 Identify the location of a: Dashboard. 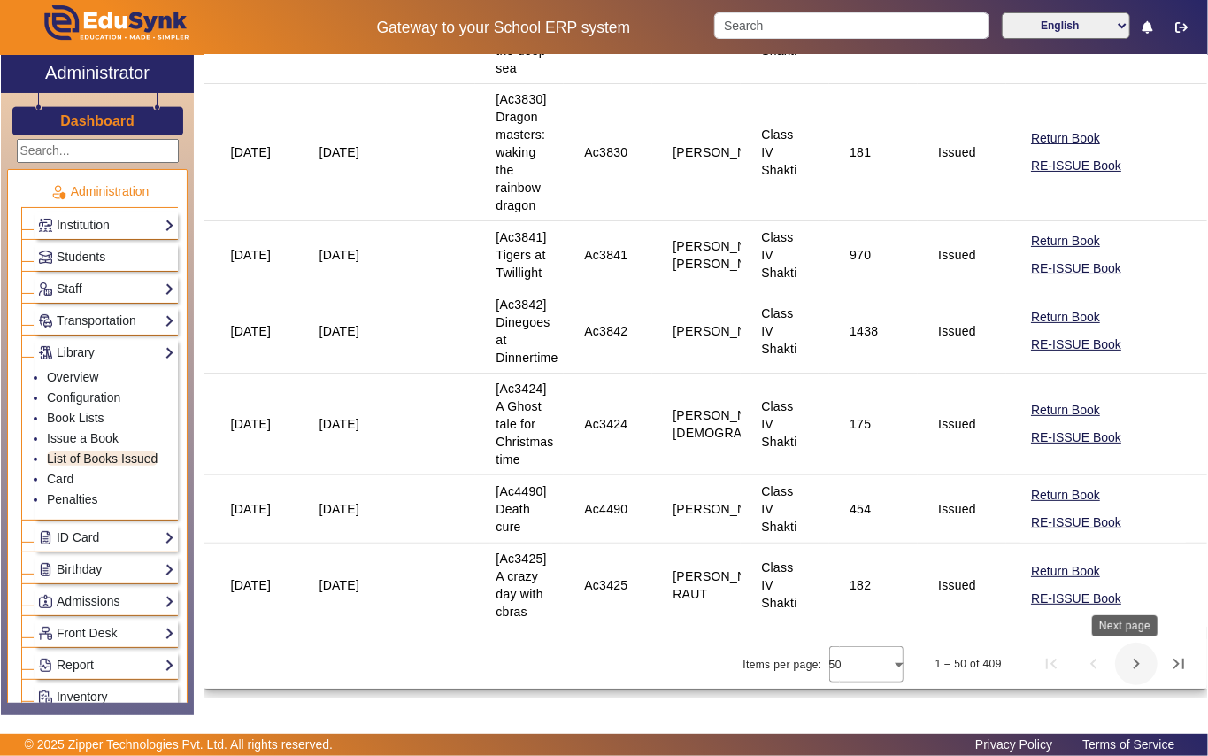
(97, 120).